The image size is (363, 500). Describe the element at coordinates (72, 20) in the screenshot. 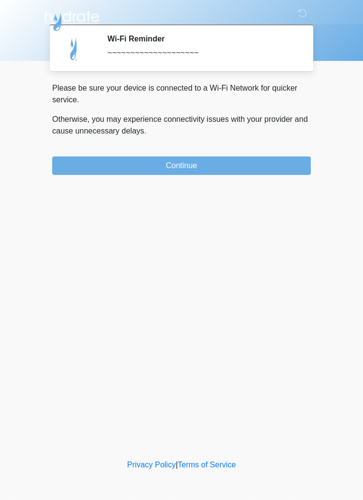

I see `img: Hydrate IV Bar - Scottsdale Logo` at that location.